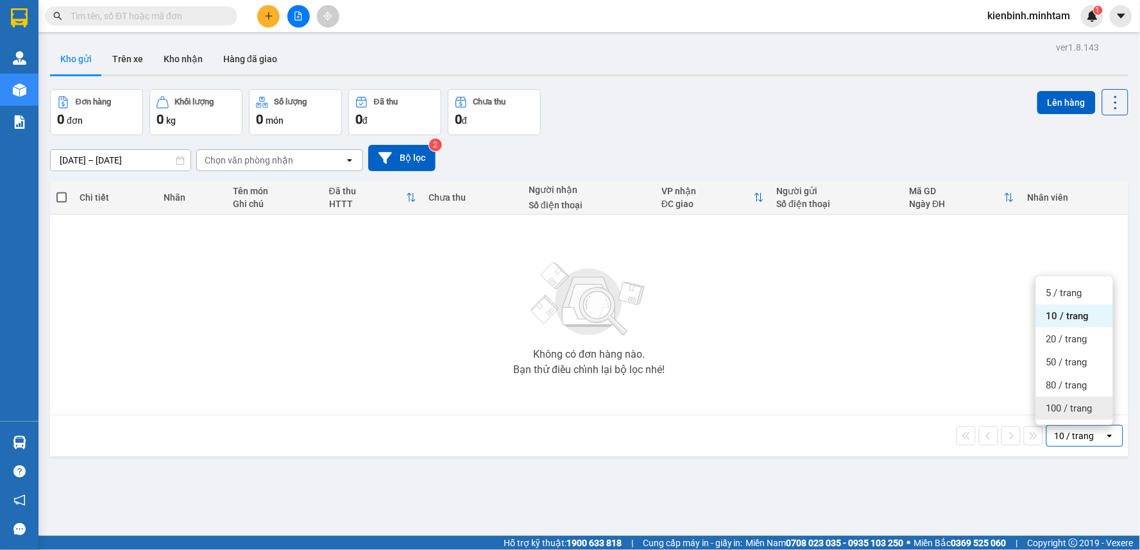 This screenshot has height=550, width=1140. I want to click on button: Đã thu0đ, so click(394, 112).